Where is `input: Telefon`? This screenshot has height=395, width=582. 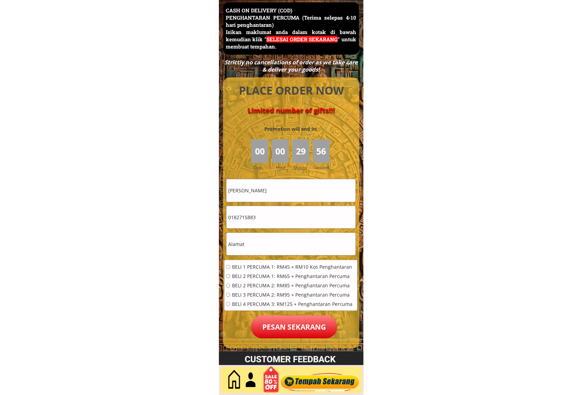
input: Telefon is located at coordinates (291, 217).